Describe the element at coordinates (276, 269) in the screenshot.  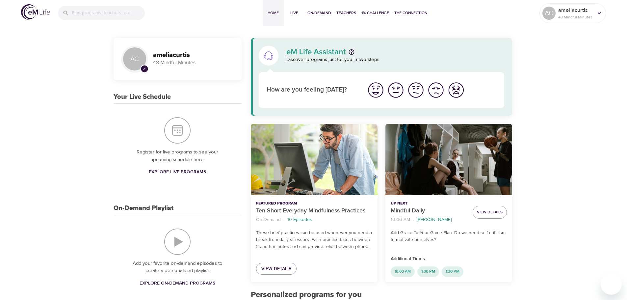
I see `a: View Details` at that location.